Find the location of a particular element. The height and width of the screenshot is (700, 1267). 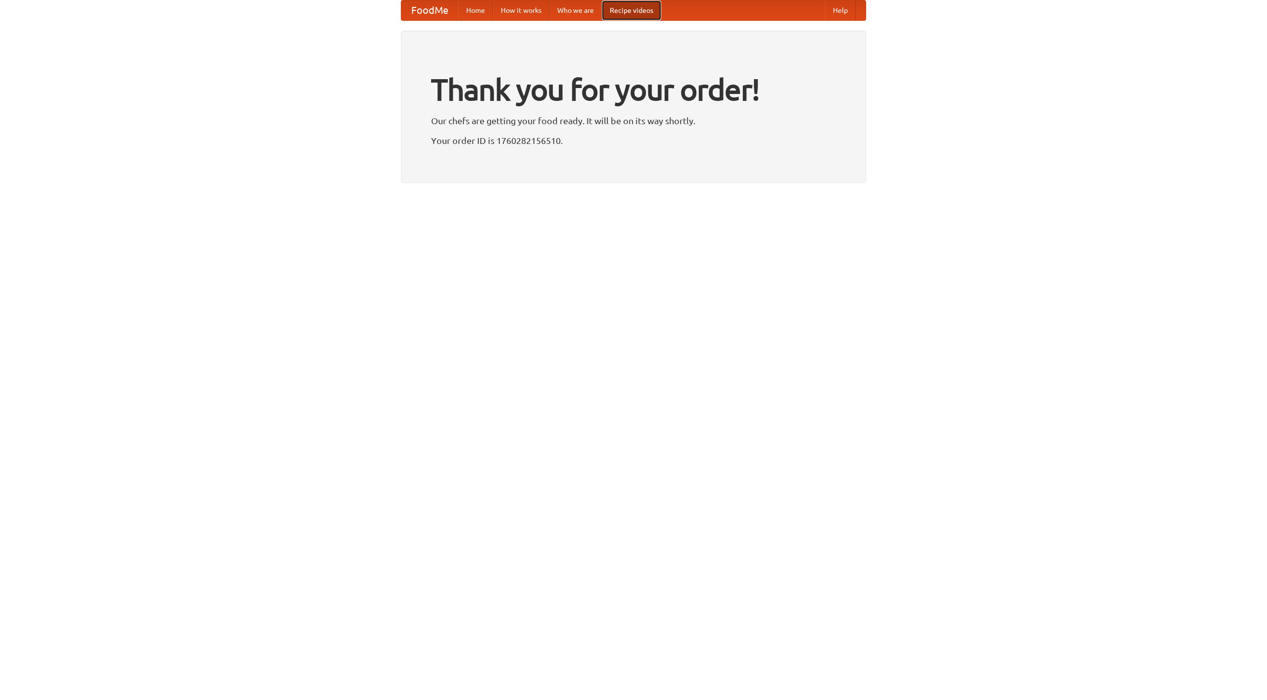

a: How it works is located at coordinates (521, 10).